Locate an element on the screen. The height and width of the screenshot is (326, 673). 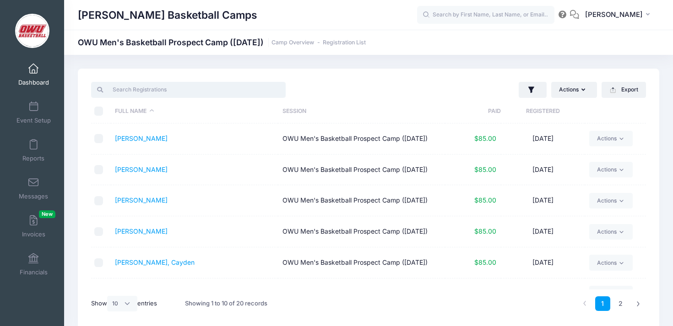
a: 2 is located at coordinates (620, 304).